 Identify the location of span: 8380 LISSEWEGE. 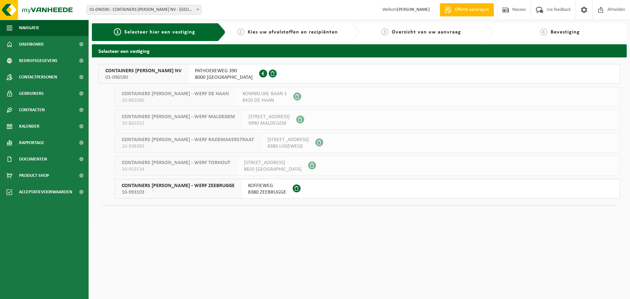
(288, 146).